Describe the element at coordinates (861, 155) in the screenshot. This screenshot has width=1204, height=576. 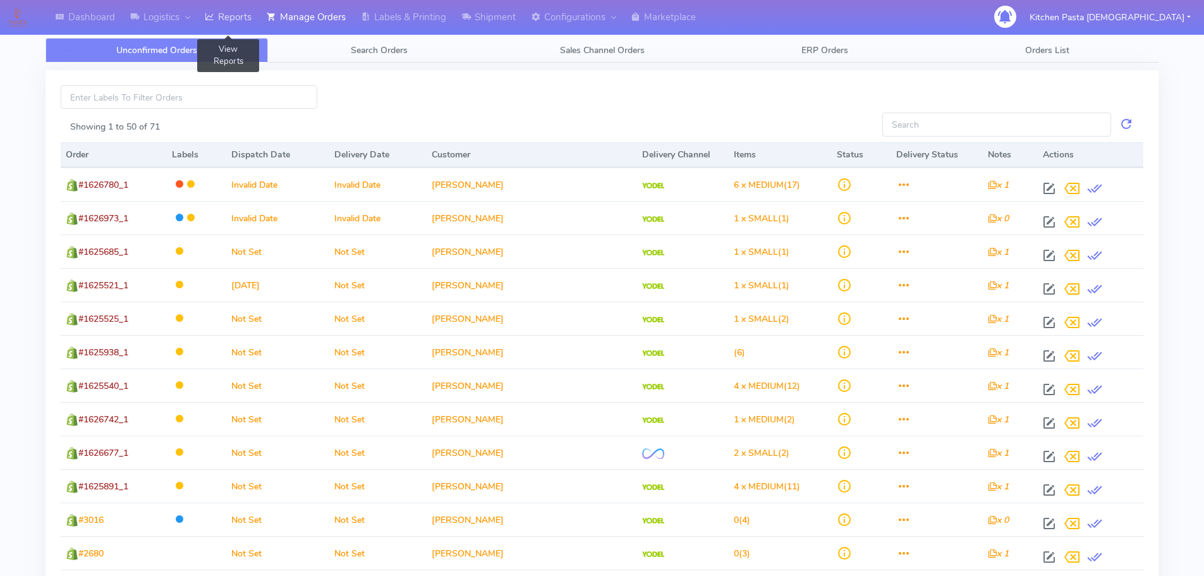
I see `th: Status` at that location.